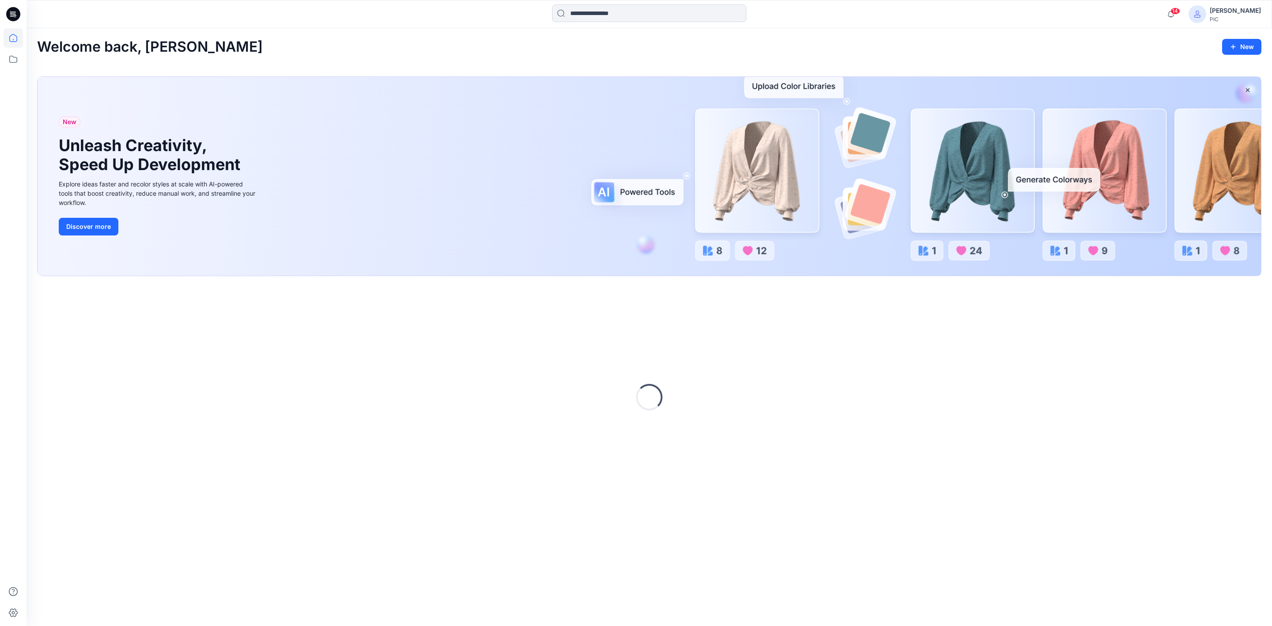  Describe the element at coordinates (158, 227) in the screenshot. I see `a: Discover more` at that location.